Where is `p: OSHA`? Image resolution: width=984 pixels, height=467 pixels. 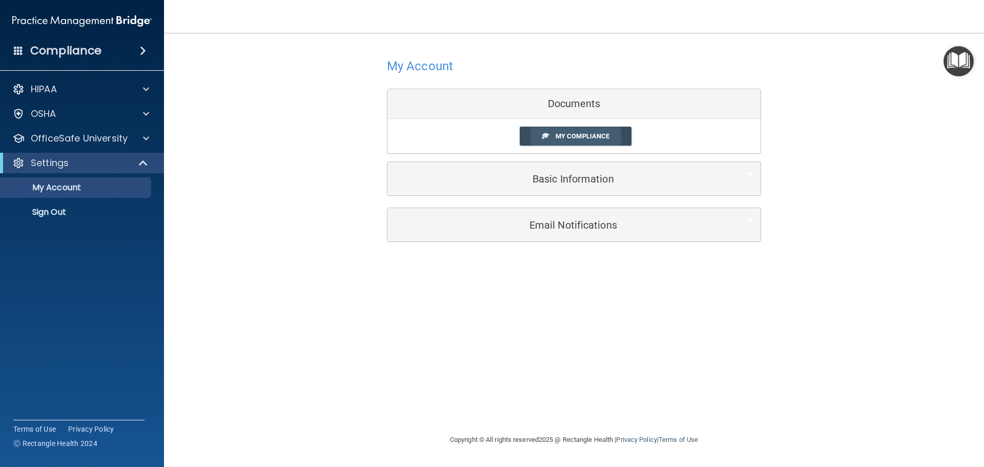 p: OSHA is located at coordinates (44, 114).